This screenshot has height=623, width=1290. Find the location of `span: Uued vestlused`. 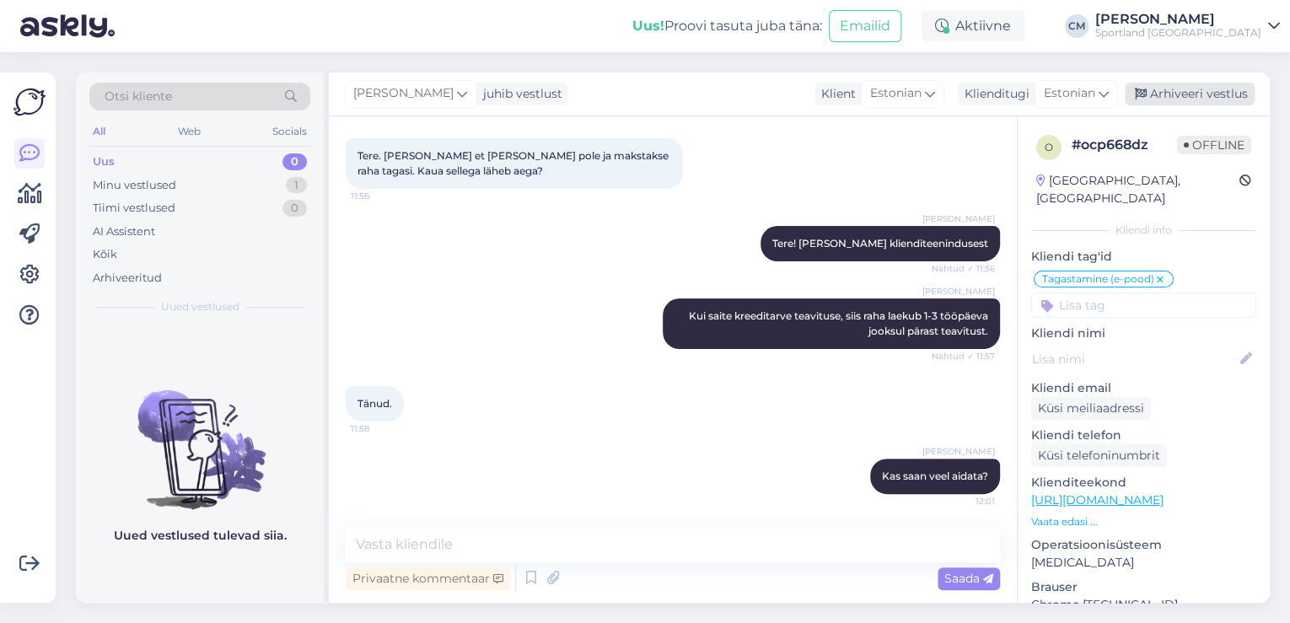

span: Uued vestlused is located at coordinates (200, 307).